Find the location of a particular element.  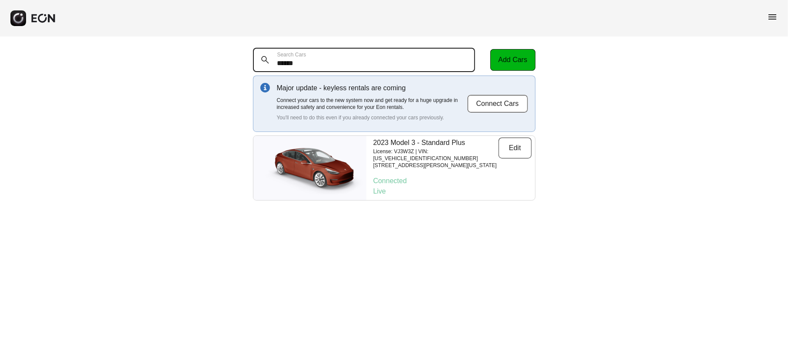

p: 2023 Model 3 - Standard Plus is located at coordinates (436, 143).